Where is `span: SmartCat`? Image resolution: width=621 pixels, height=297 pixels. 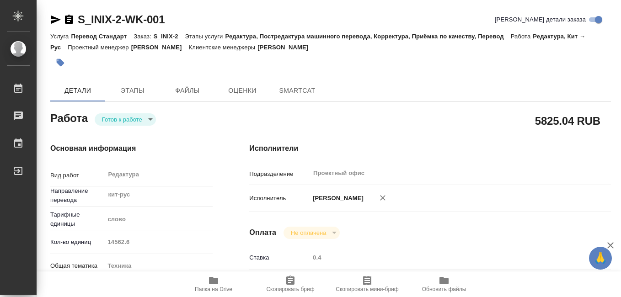 span: SmartCat is located at coordinates (297, 91).